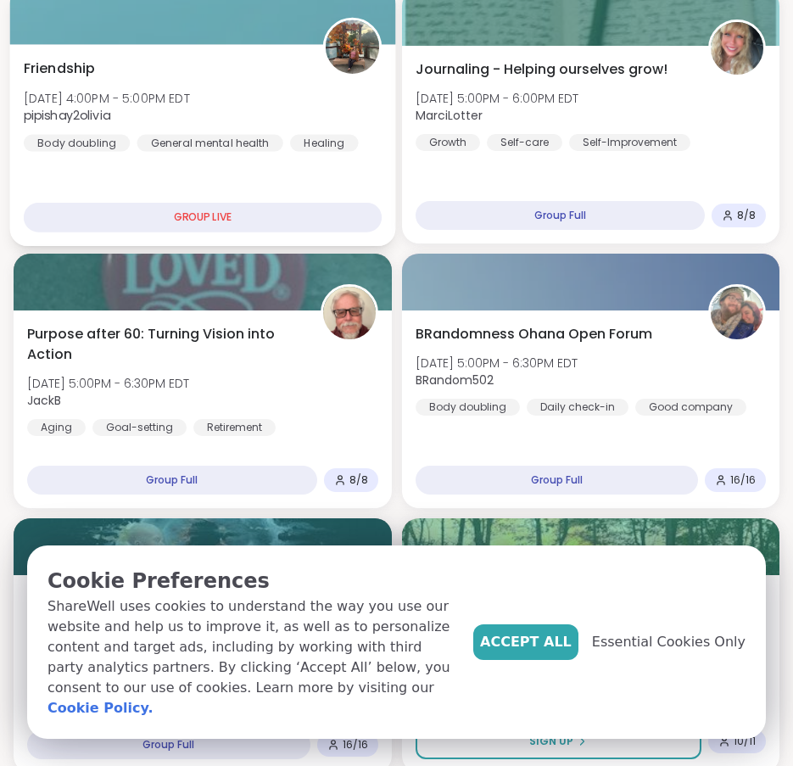 Image resolution: width=793 pixels, height=766 pixels. I want to click on div: Aging, so click(56, 427).